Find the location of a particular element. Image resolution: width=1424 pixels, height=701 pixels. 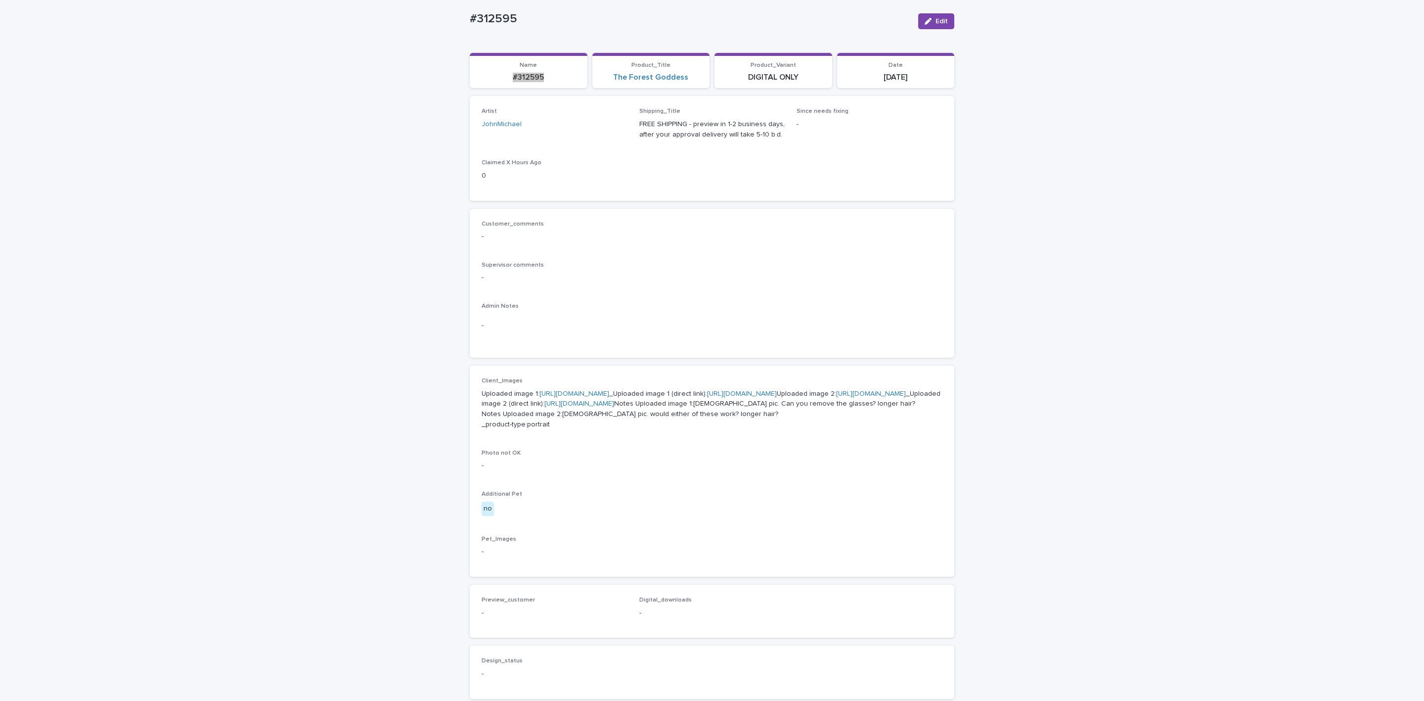

p: Uploaded image 1: _Uploaded image 1 (direct link): Uploaded image 2: _Uploaded image 2 (direct li... is located at coordinates (712, 409).